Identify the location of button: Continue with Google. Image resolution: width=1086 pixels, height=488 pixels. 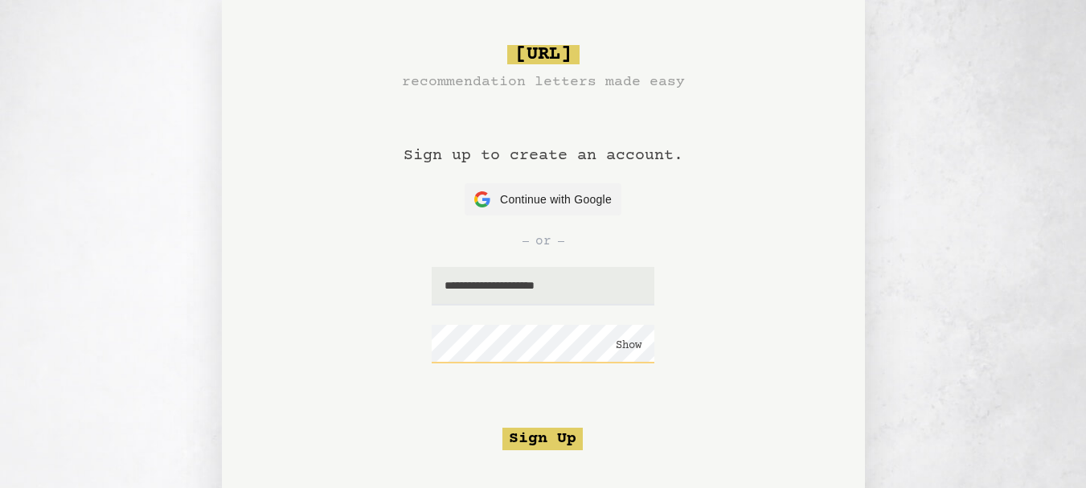
(542, 199).